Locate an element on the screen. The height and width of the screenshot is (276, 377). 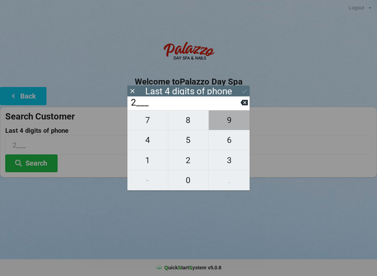
span: 3 is located at coordinates (229, 160).